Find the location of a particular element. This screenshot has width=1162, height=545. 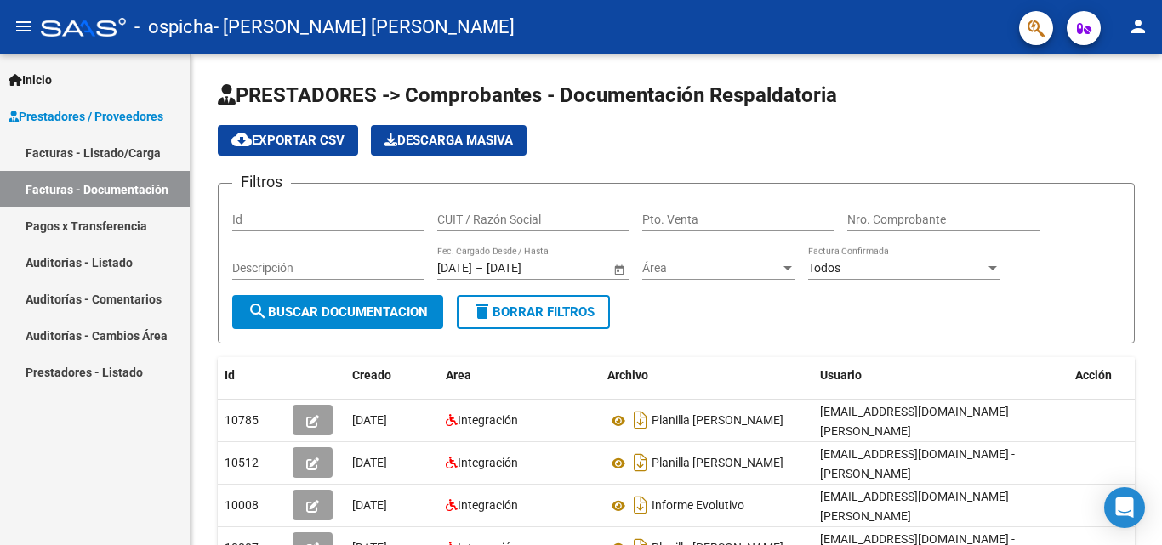

button: Borrar Filtros is located at coordinates (533, 312).